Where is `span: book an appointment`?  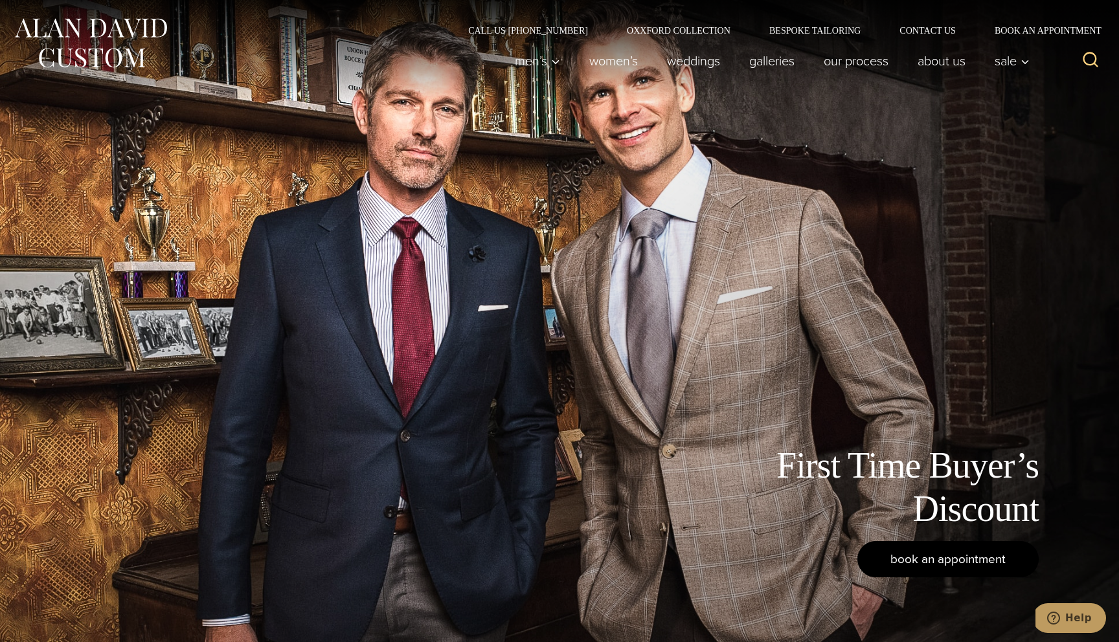 span: book an appointment is located at coordinates (948, 559).